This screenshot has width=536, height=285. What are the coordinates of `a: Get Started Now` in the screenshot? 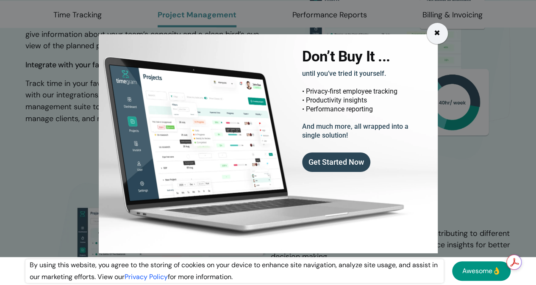 It's located at (336, 162).